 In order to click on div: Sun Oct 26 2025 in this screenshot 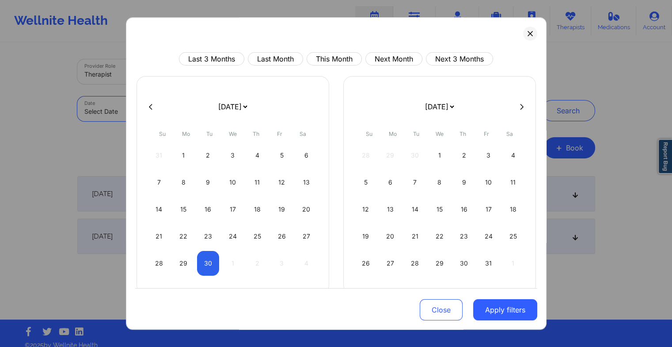, I will do `click(366, 263)`.